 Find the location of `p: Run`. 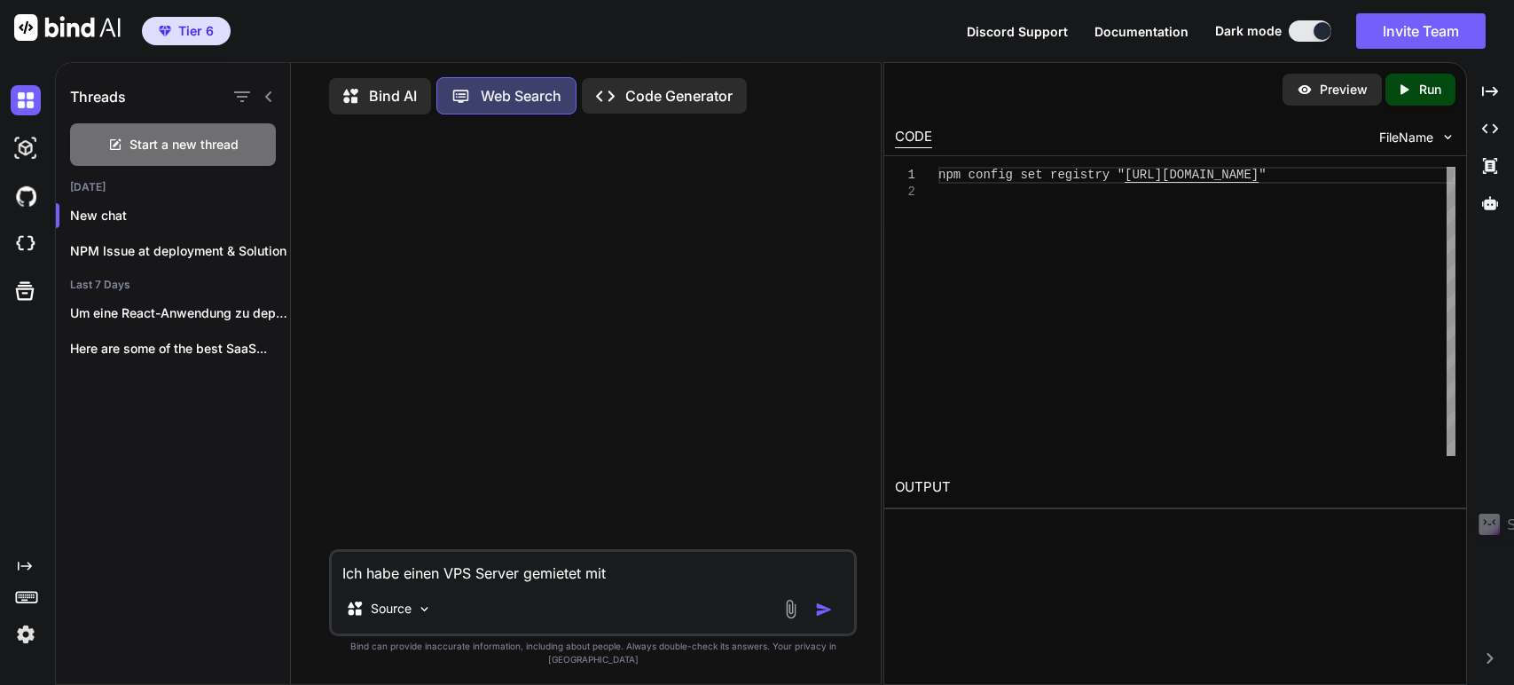

p: Run is located at coordinates (1430, 90).